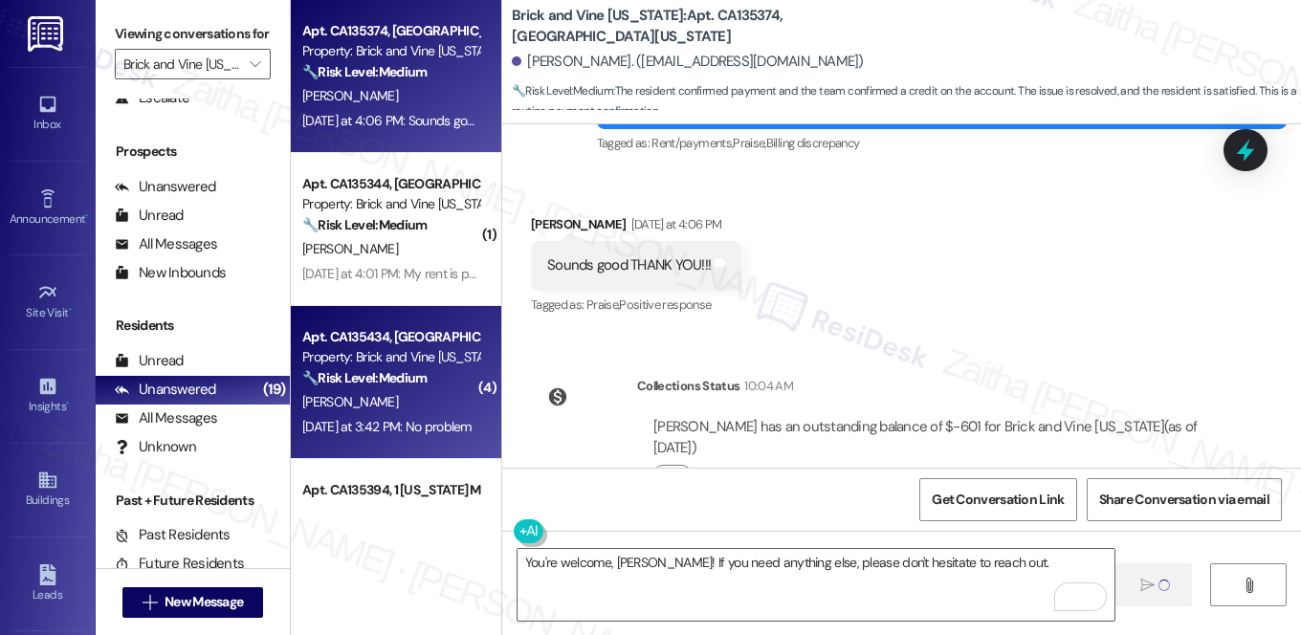 The image size is (1301, 635). What do you see at coordinates (170, 273) in the screenshot?
I see `div: New Inbounds` at bounding box center [170, 273].